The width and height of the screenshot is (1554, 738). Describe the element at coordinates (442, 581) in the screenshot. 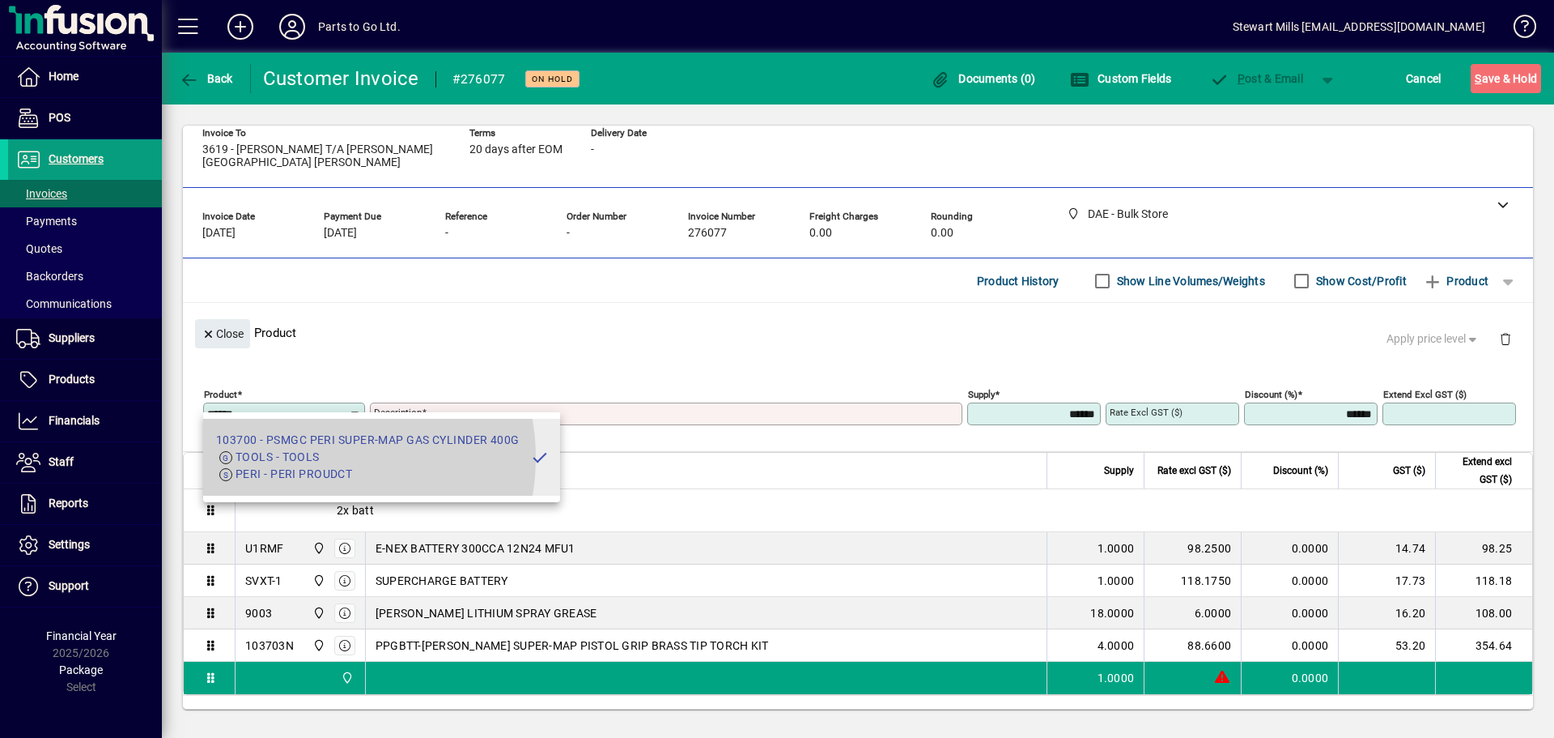

I see `span: SUPERCHARGE BATTERY` at that location.